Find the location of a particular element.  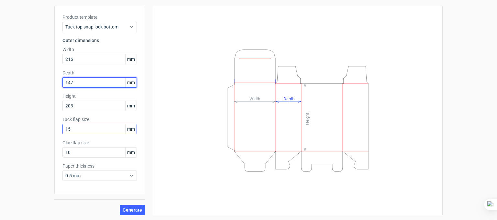

label: Tuck flap size is located at coordinates (100, 119).